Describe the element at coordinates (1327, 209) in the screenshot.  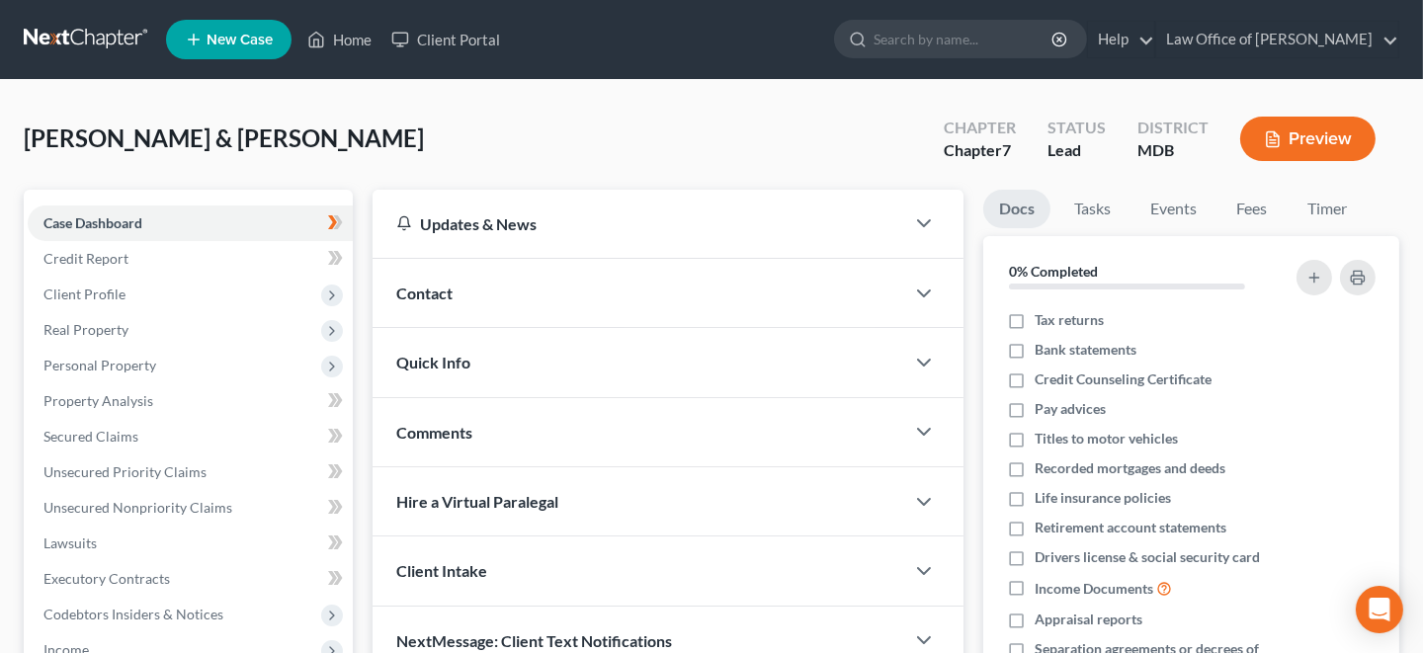
I see `a: Timer` at that location.